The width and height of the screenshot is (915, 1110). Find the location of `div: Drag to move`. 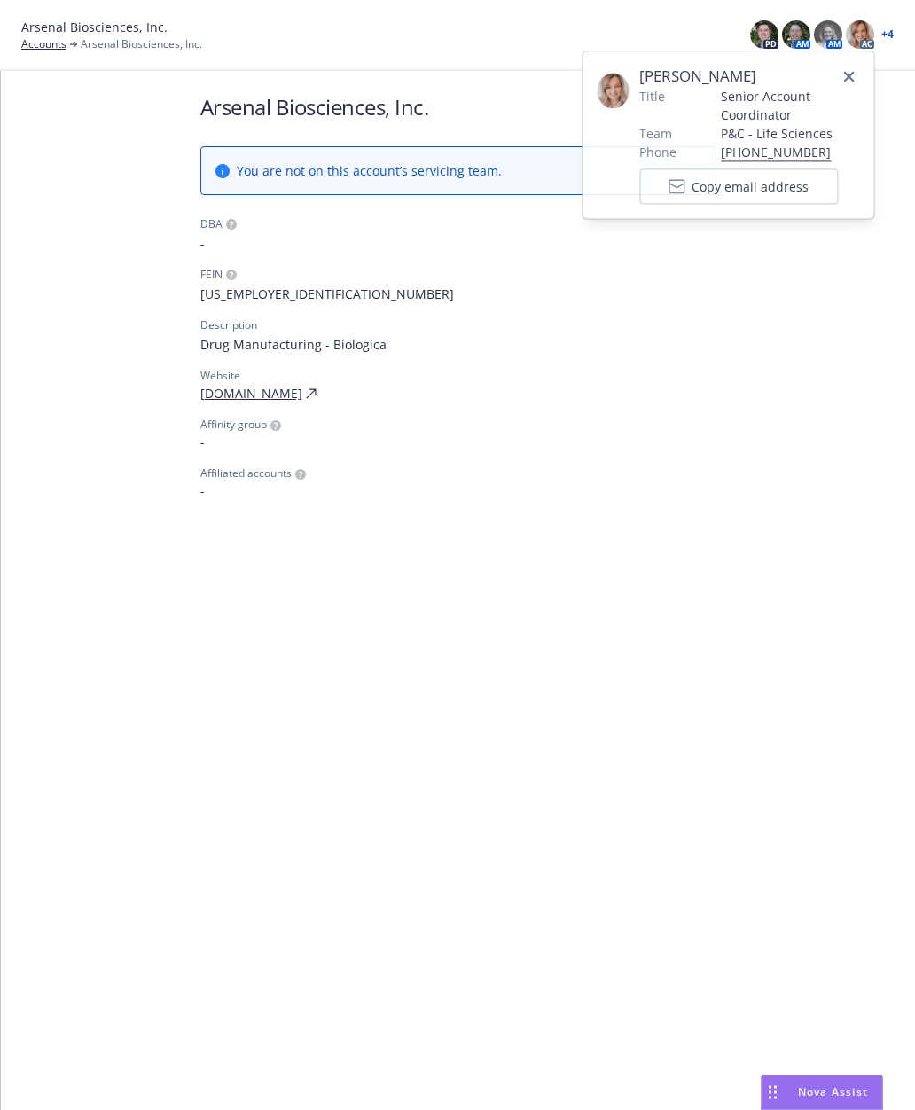

div: Drag to move is located at coordinates (772, 1093).